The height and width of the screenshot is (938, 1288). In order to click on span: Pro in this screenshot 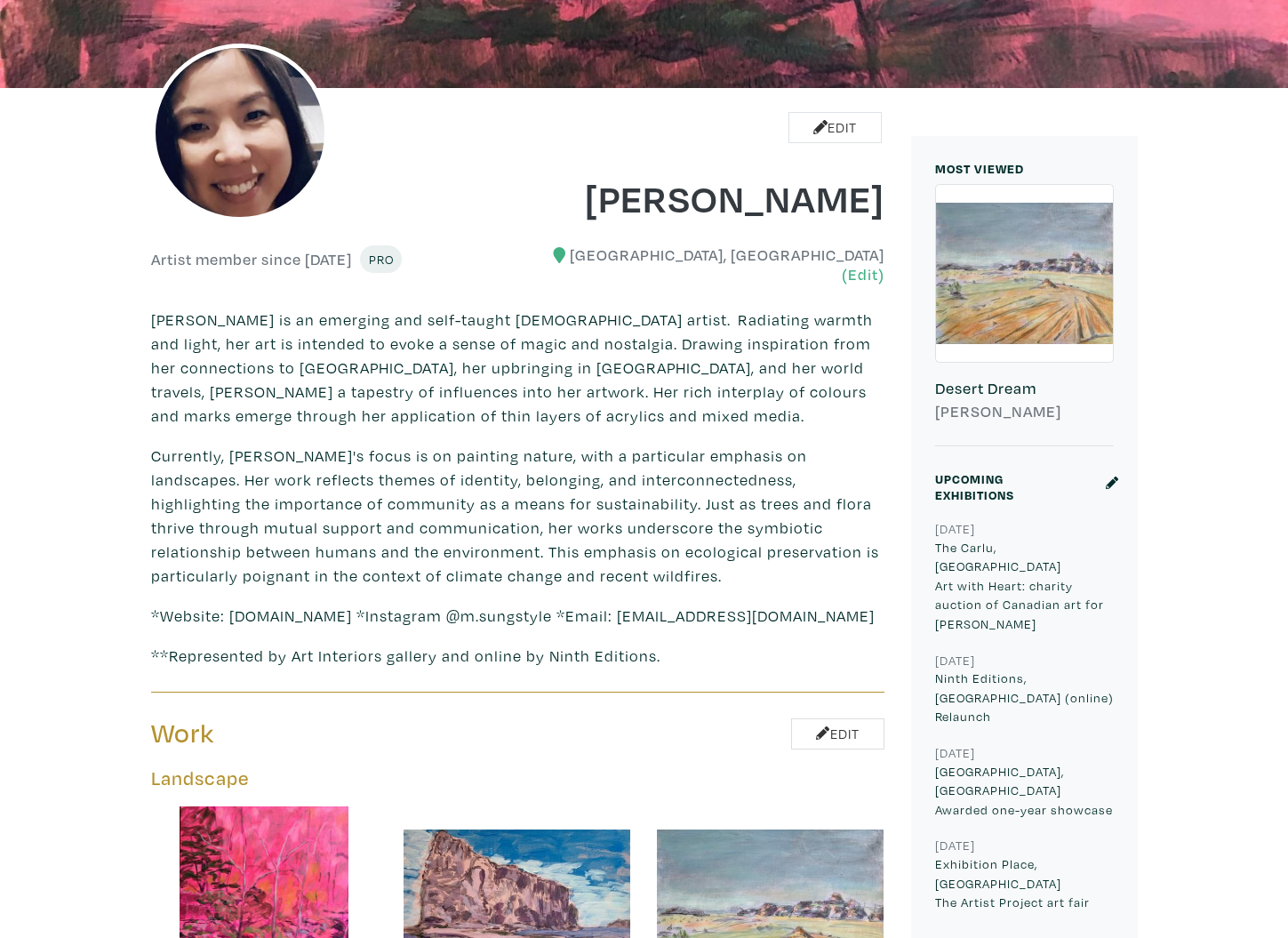, I will do `click(381, 258)`.